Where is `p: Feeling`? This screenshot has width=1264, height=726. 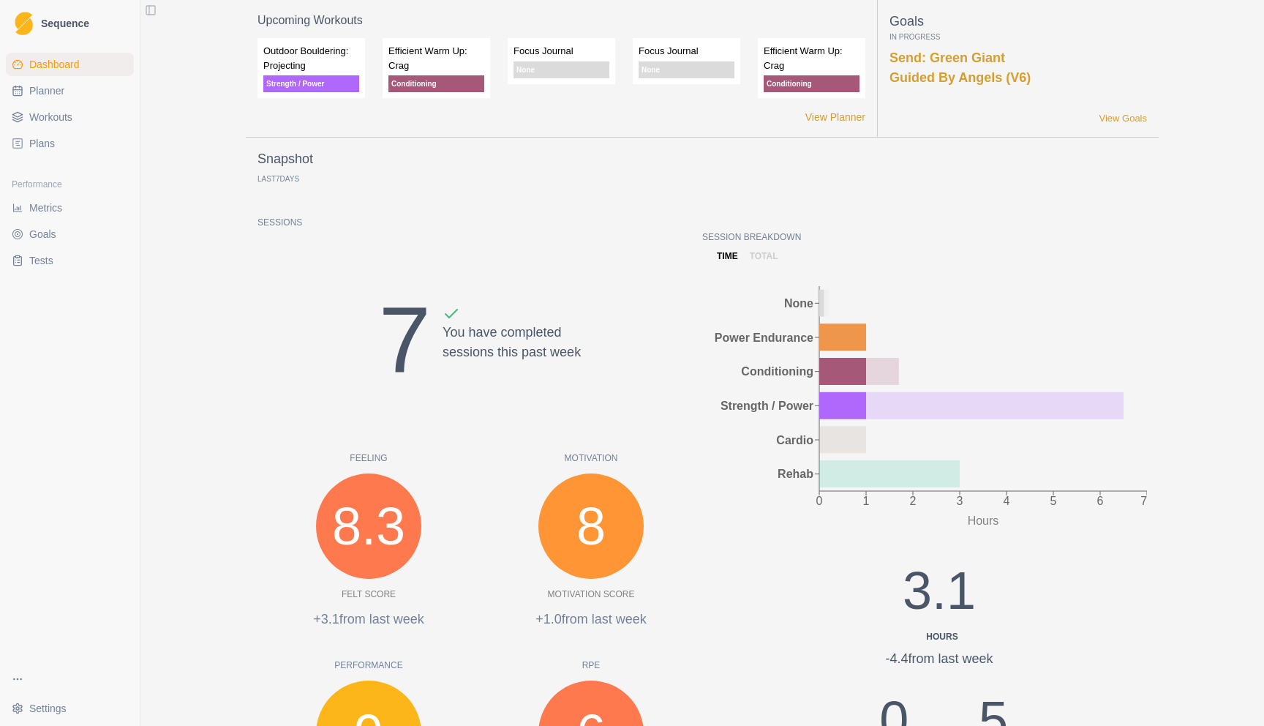 p: Feeling is located at coordinates (369, 458).